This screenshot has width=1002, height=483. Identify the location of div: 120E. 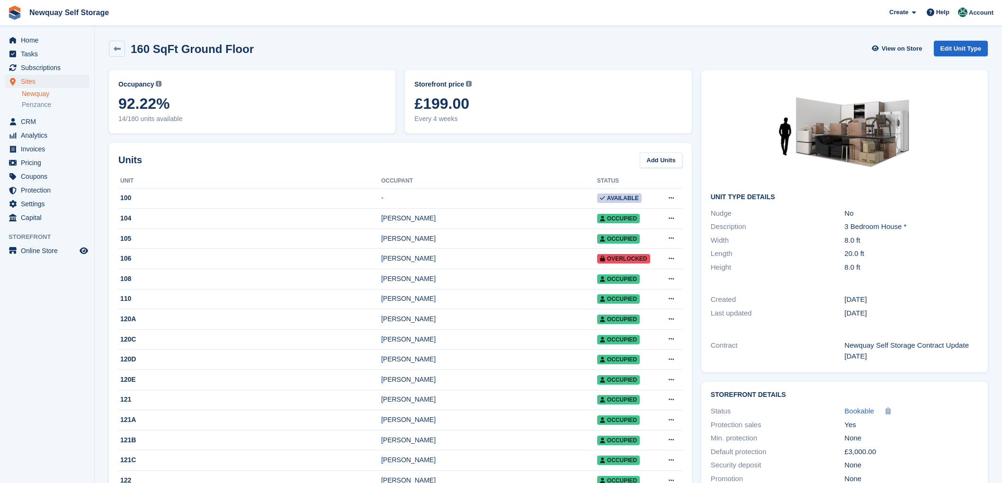
(250, 380).